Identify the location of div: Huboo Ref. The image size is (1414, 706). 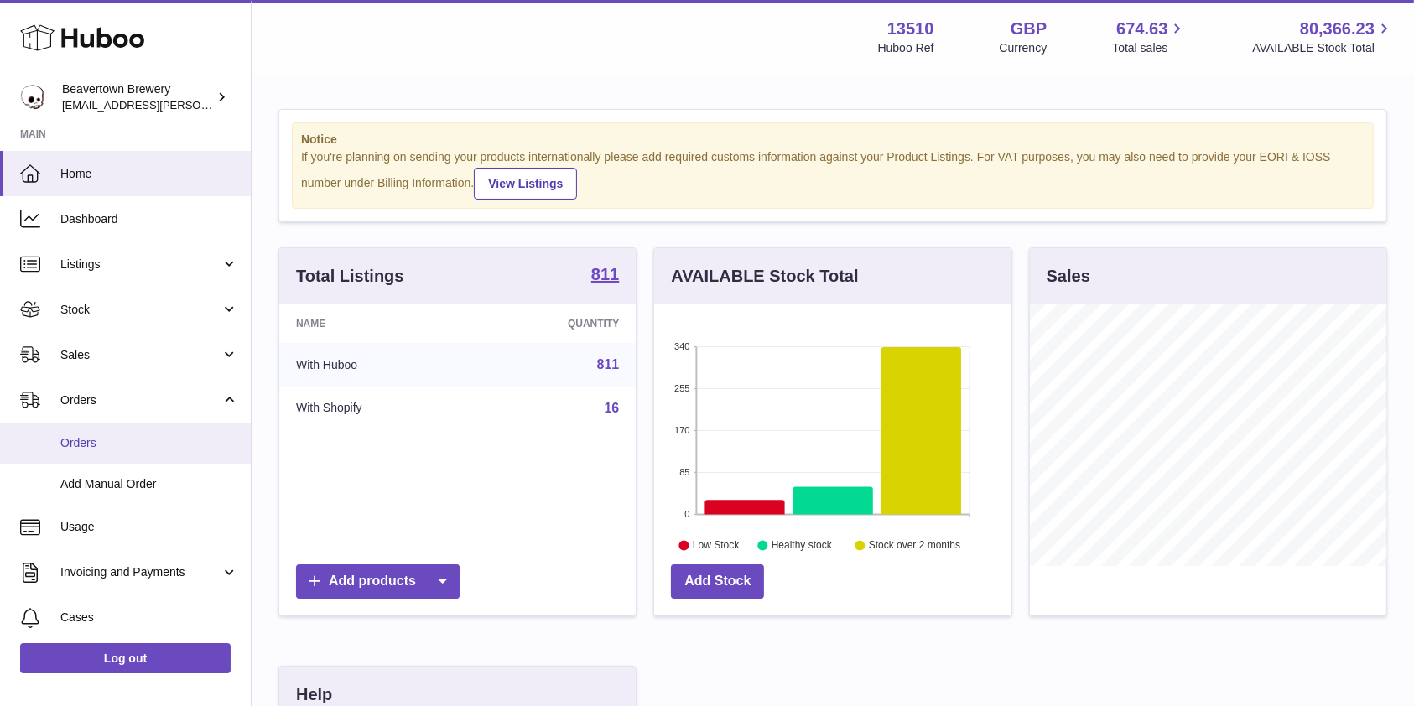
(906, 48).